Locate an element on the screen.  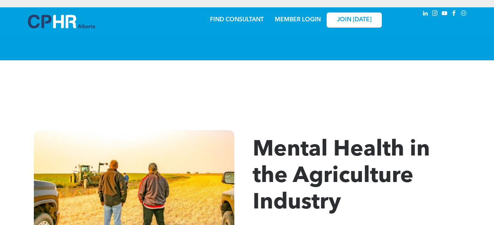
a: instagram is located at coordinates (435, 14).